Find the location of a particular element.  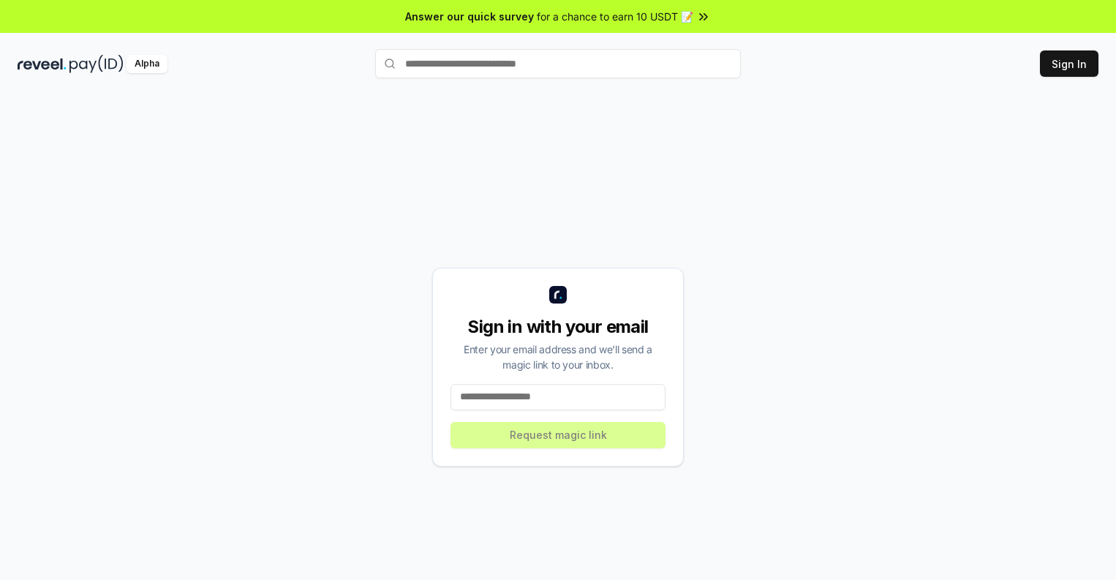

button: Sign In is located at coordinates (1070, 64).